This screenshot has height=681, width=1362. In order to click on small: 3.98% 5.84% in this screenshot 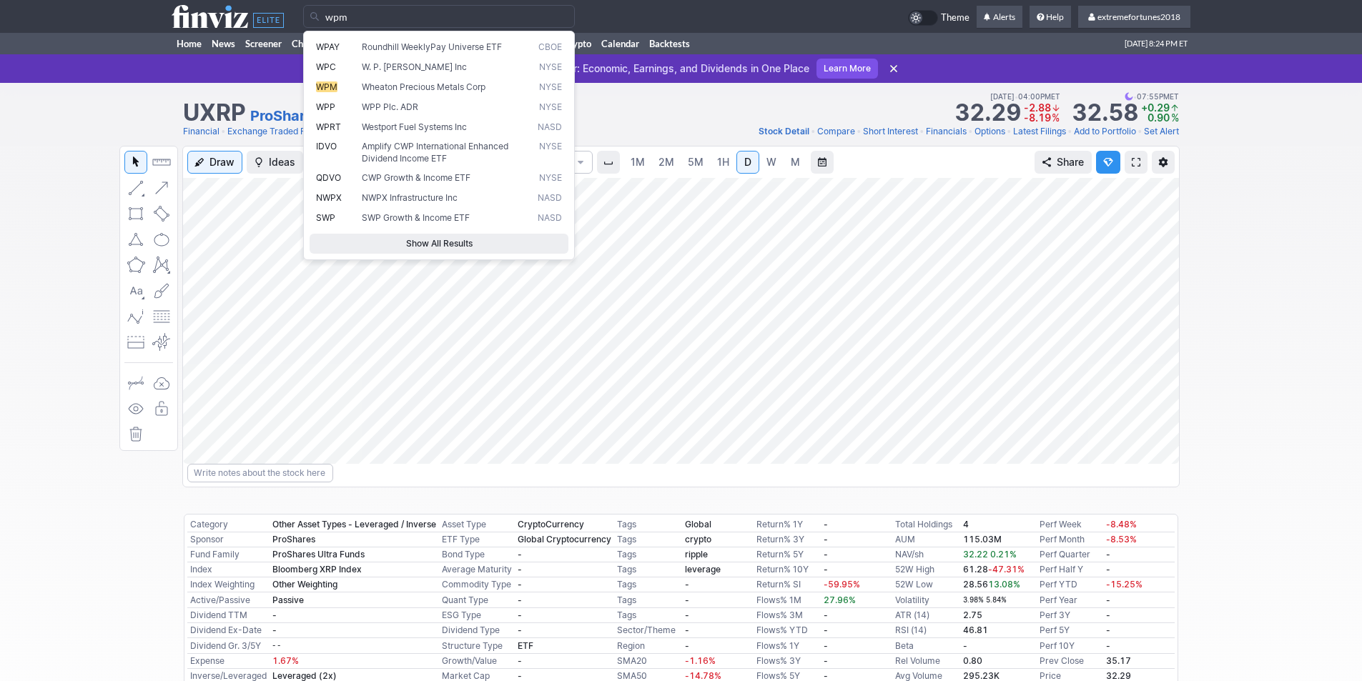, I will do `click(985, 600)`.